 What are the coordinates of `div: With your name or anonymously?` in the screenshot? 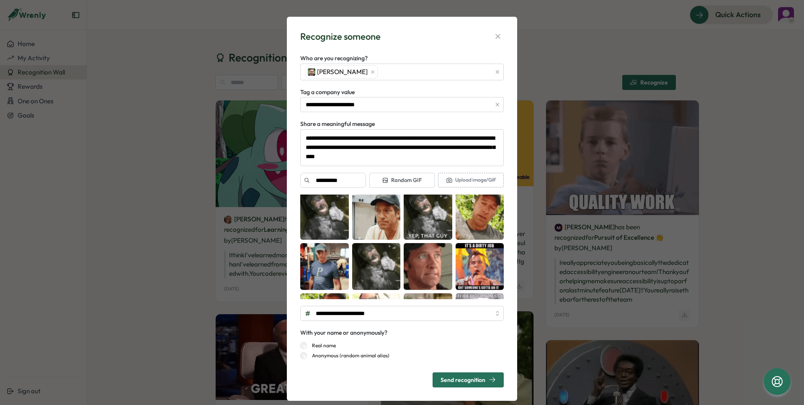 It's located at (344, 333).